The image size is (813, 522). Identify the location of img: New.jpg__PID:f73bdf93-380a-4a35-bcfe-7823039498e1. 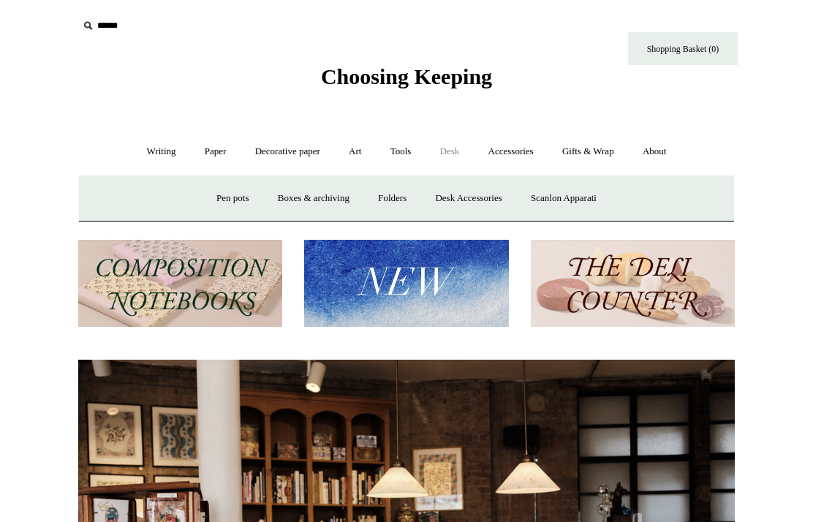
(406, 283).